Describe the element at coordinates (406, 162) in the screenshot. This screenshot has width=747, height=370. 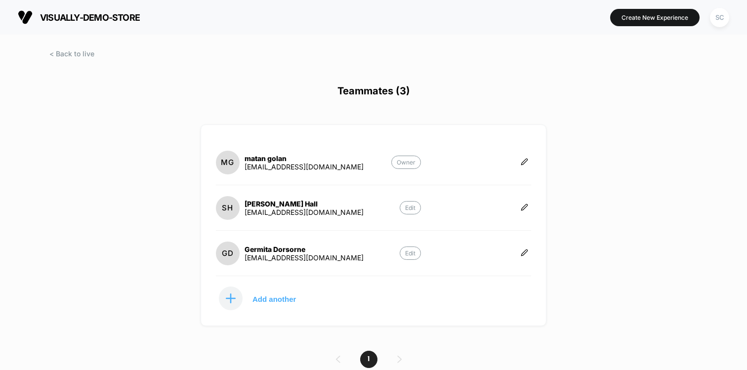
I see `p: Owner` at that location.